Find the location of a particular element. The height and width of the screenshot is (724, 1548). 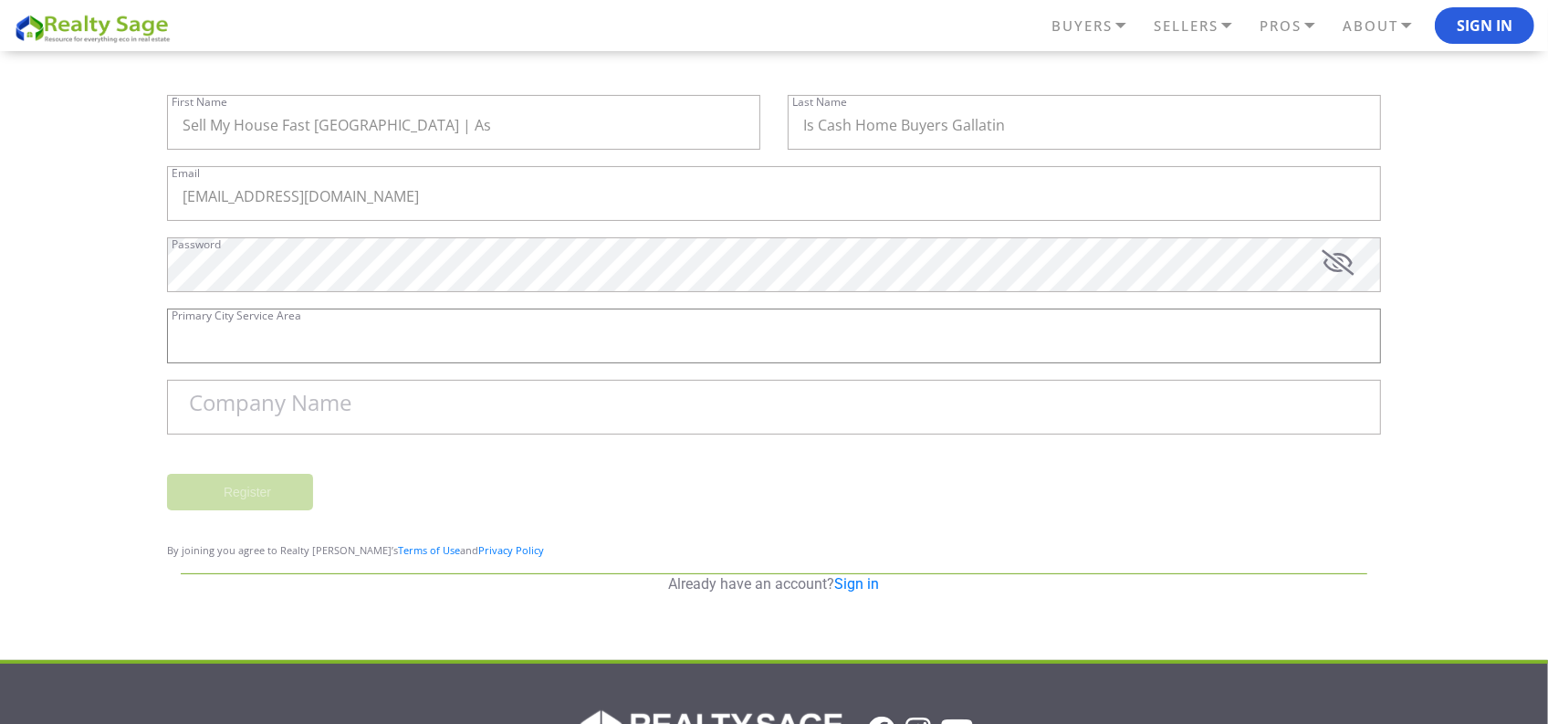

label: Primary City Service Area is located at coordinates (236, 316).